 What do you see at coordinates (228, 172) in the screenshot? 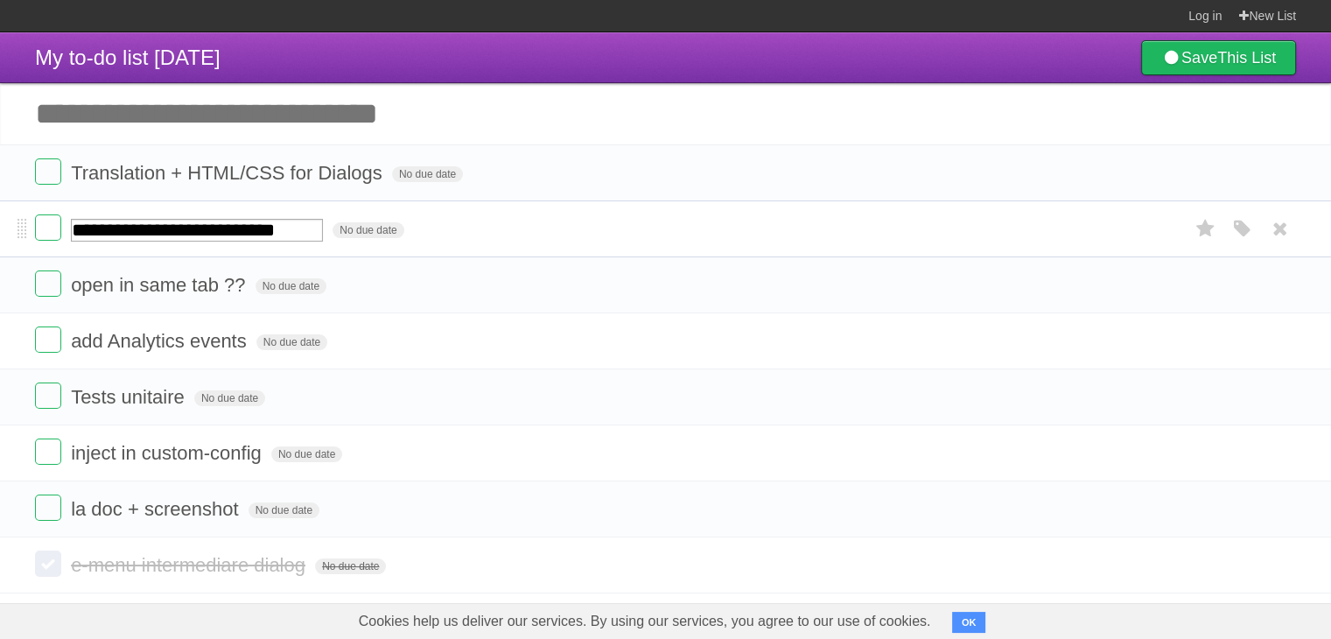
I see `span: Translation + HTML/CSS for Dialogs` at bounding box center [228, 172].